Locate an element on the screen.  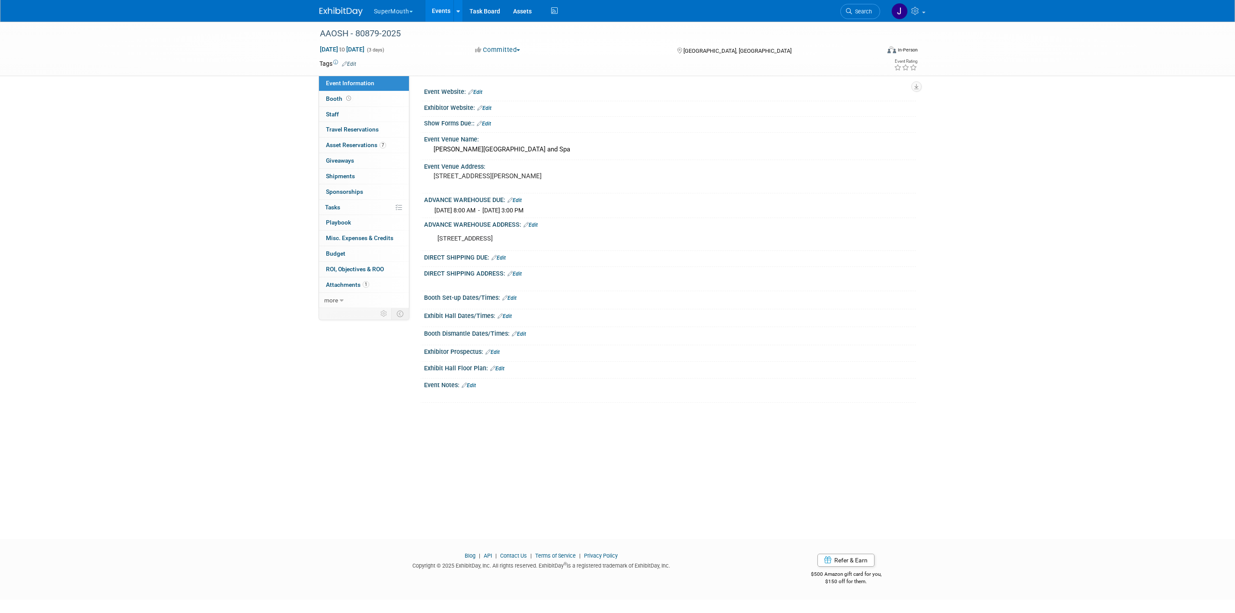
span: Booth is located at coordinates (339, 99).